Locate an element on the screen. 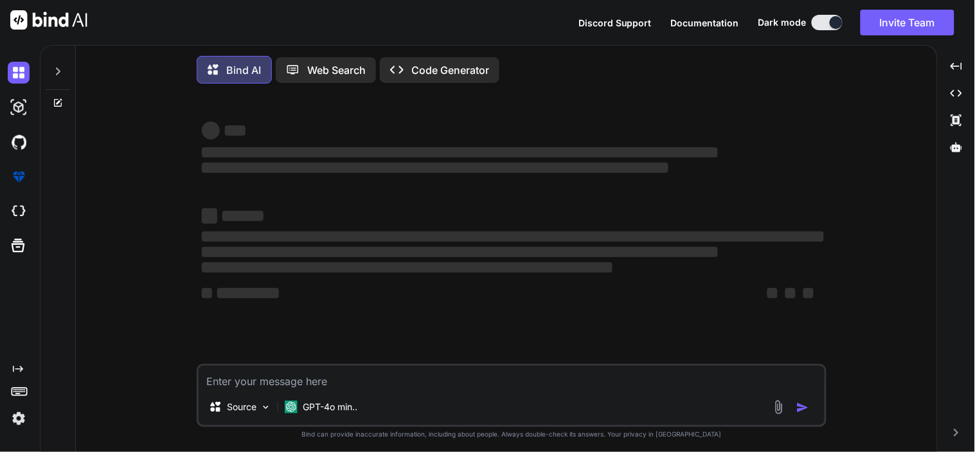 The width and height of the screenshot is (975, 452). span: Discord Support is located at coordinates (615, 22).